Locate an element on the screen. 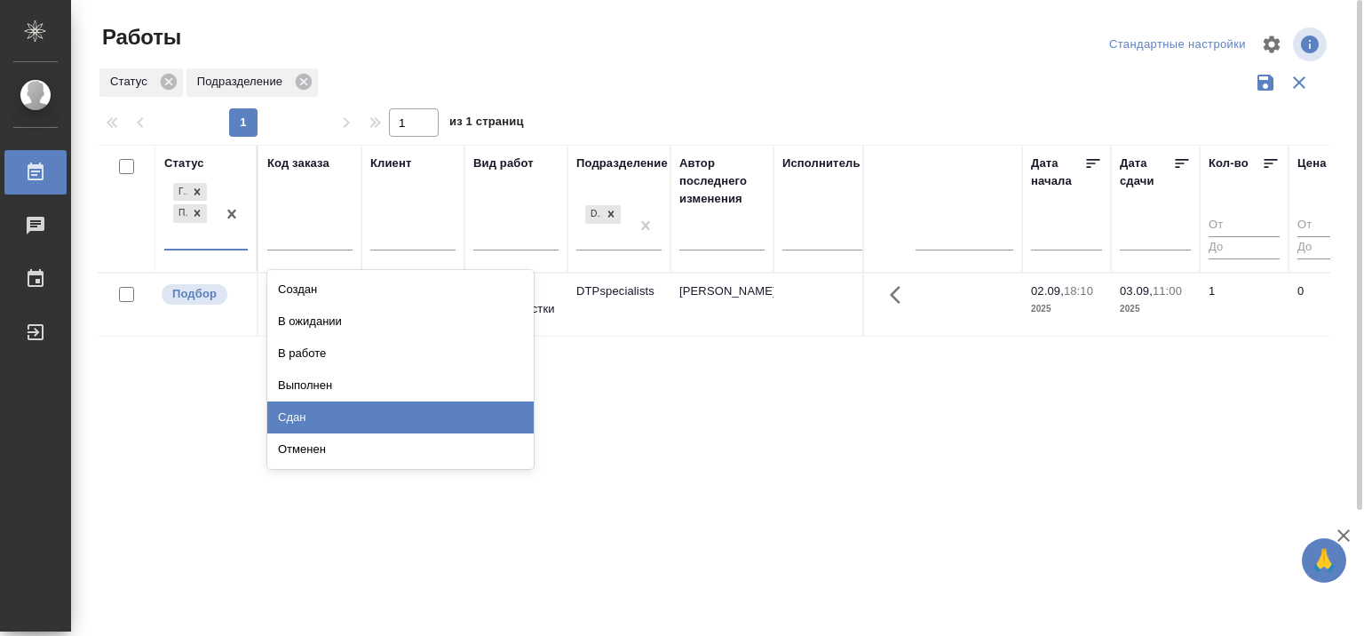  div: Можно подбирать исполнителей is located at coordinates (203, 294).